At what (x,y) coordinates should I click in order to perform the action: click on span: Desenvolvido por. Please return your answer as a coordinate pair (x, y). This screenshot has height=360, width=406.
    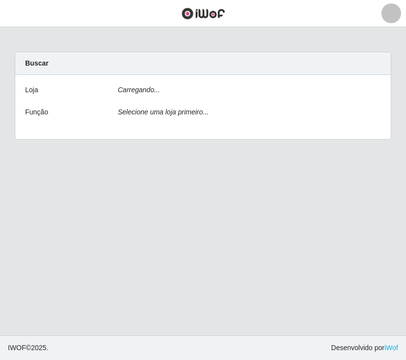
    Looking at the image, I should click on (365, 347).